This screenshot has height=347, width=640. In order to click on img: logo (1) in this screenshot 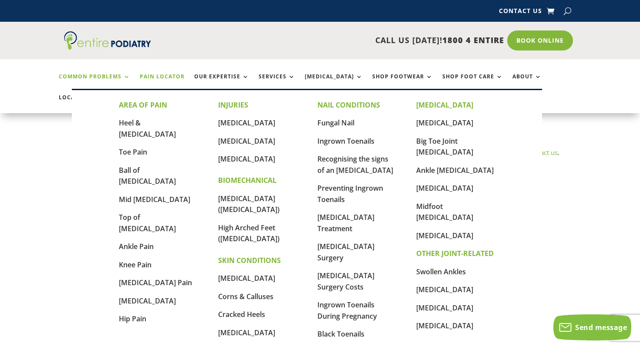, I will do `click(108, 41)`.